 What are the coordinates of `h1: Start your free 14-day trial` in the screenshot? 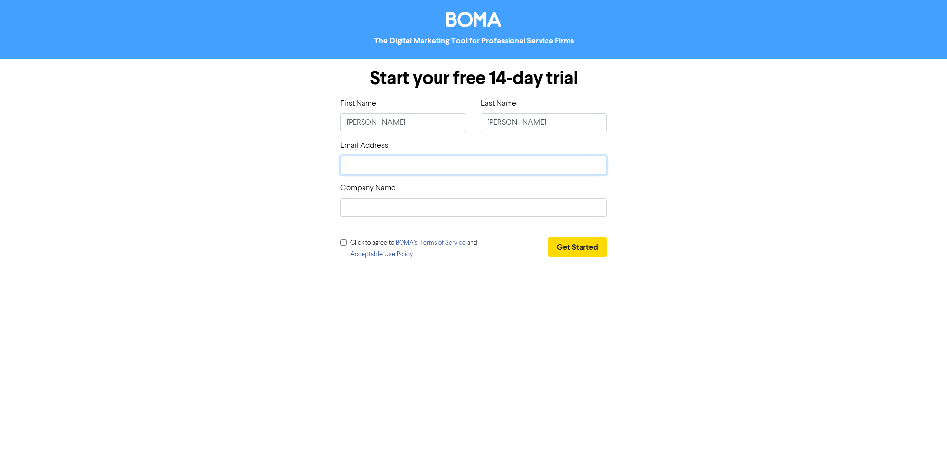 It's located at (474, 78).